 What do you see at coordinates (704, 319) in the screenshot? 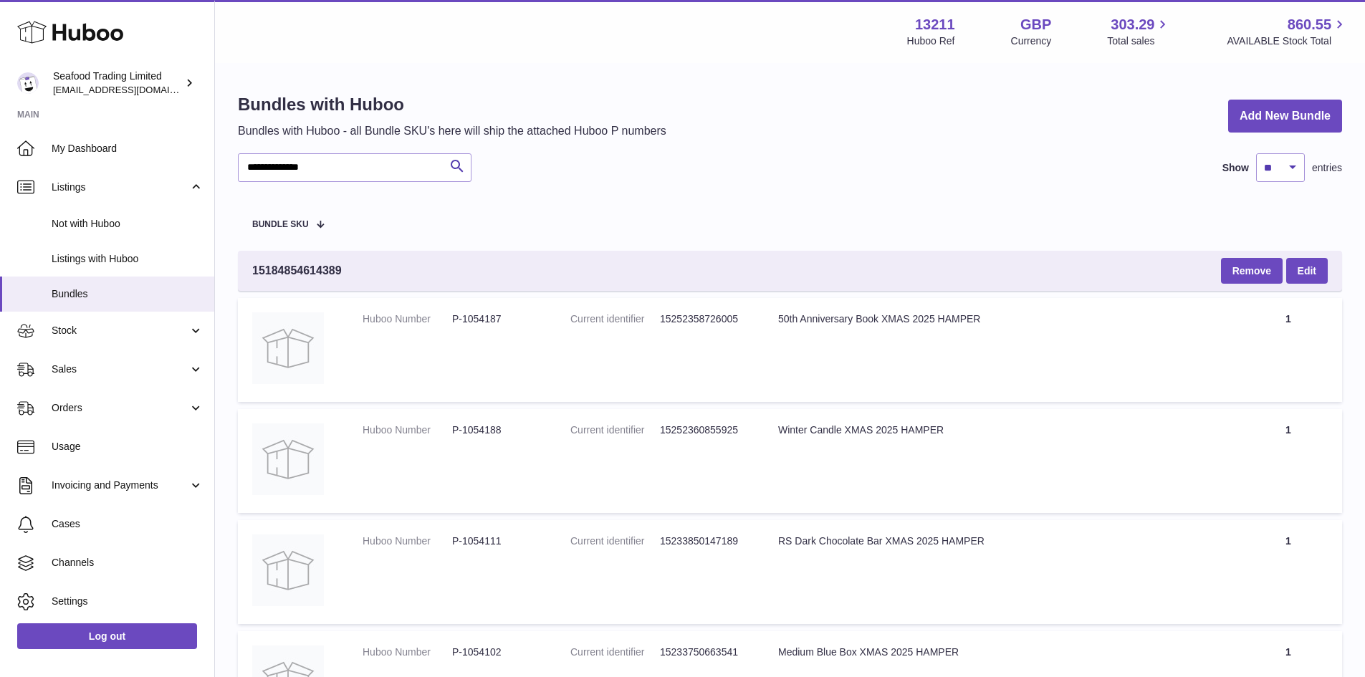
I see `dd: 15252358726005` at bounding box center [704, 319].